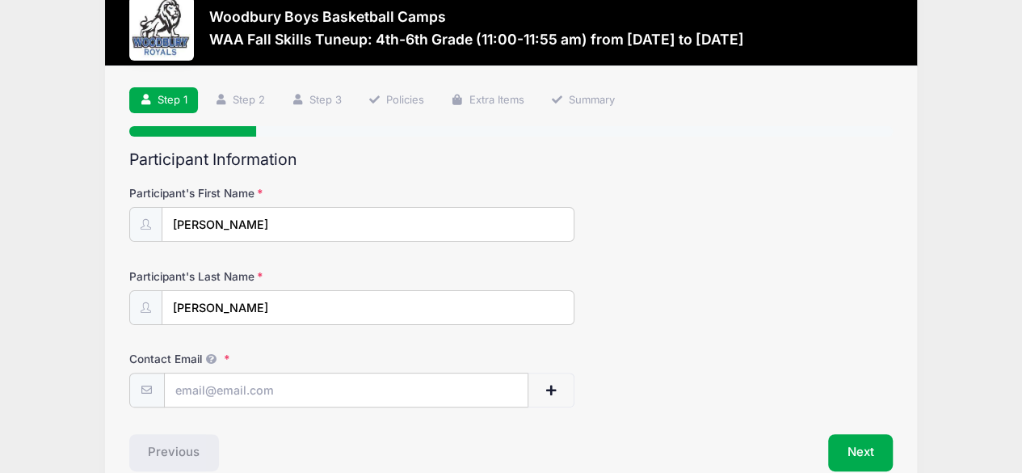 This screenshot has width=1022, height=473. Describe the element at coordinates (316, 100) in the screenshot. I see `a: Step 3` at that location.